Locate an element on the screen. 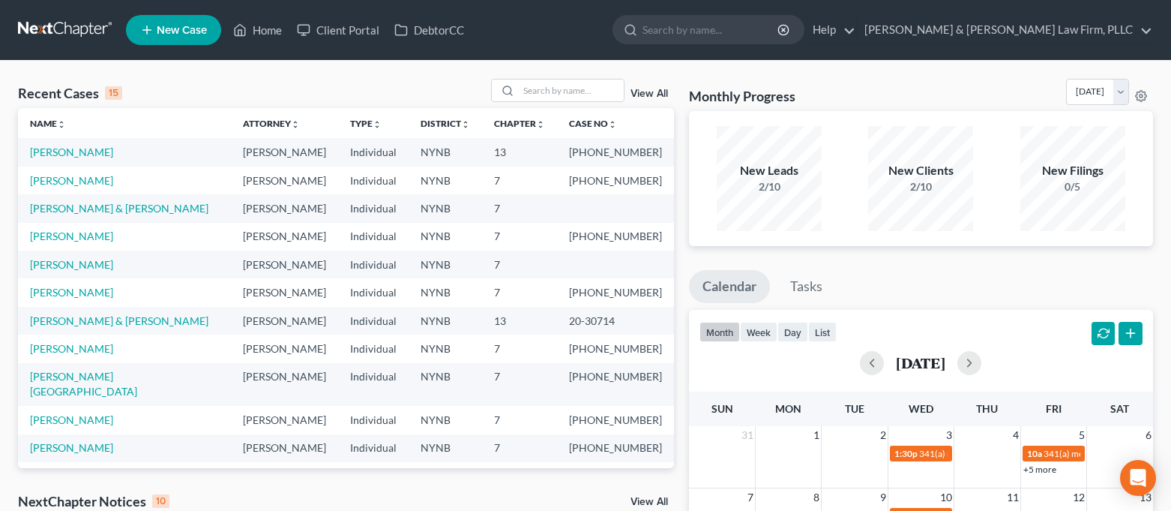 The width and height of the screenshot is (1171, 511). span: 10 is located at coordinates (946, 497).